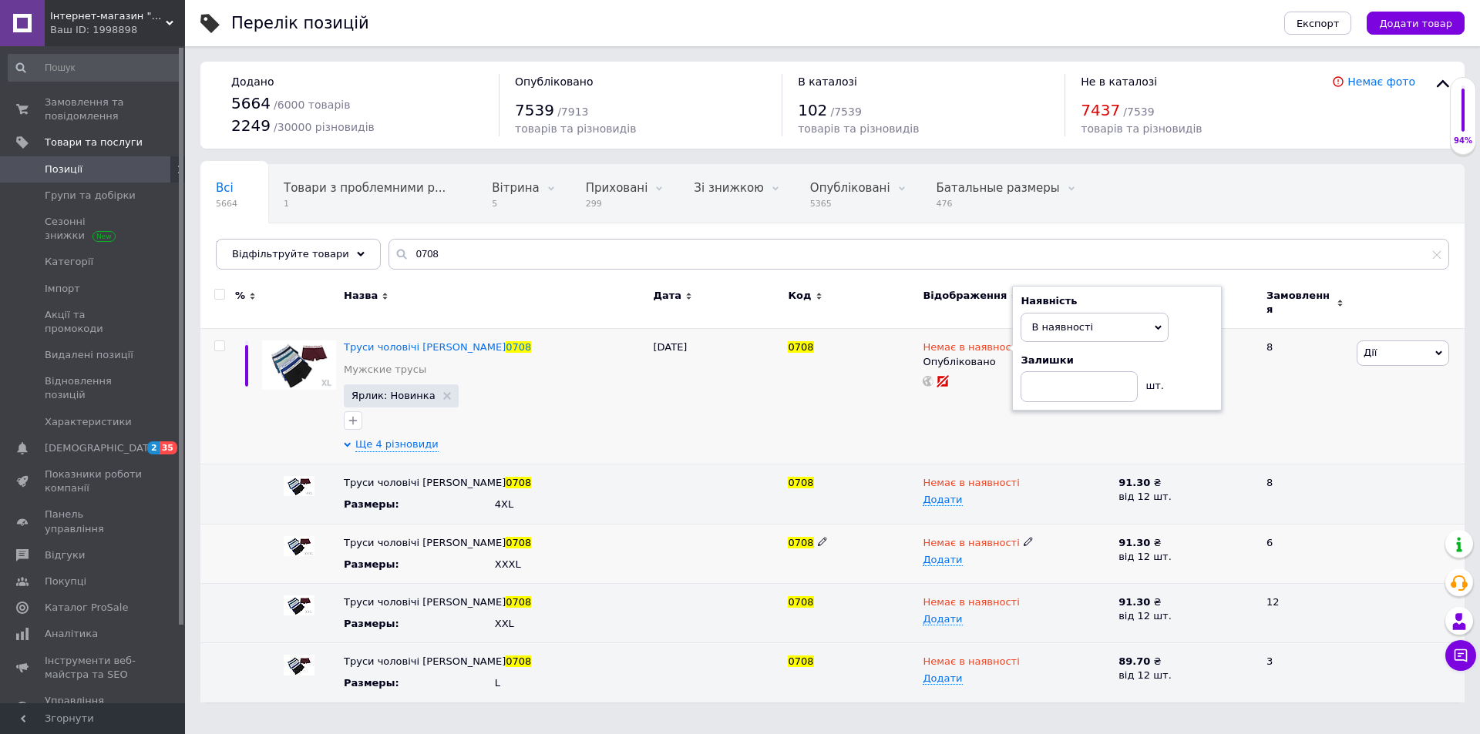 Image resolution: width=1480 pixels, height=734 pixels. What do you see at coordinates (1369, 352) in the screenshot?
I see `span: Дії` at bounding box center [1369, 352].